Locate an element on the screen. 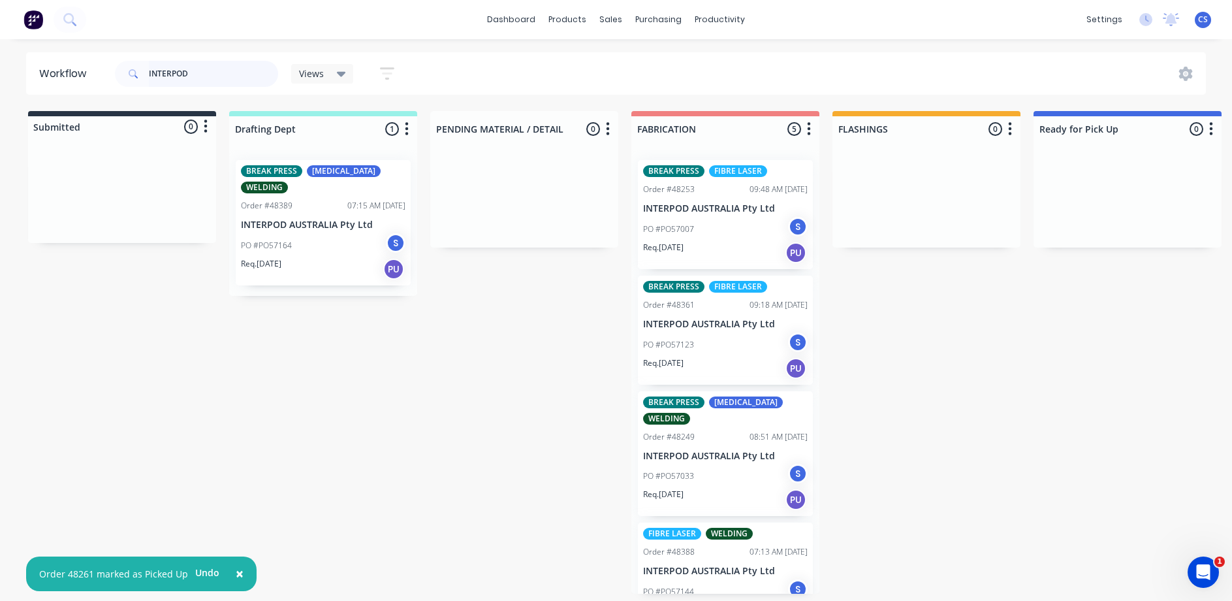 This screenshot has width=1232, height=601. div: Order #48361 is located at coordinates (669, 305).